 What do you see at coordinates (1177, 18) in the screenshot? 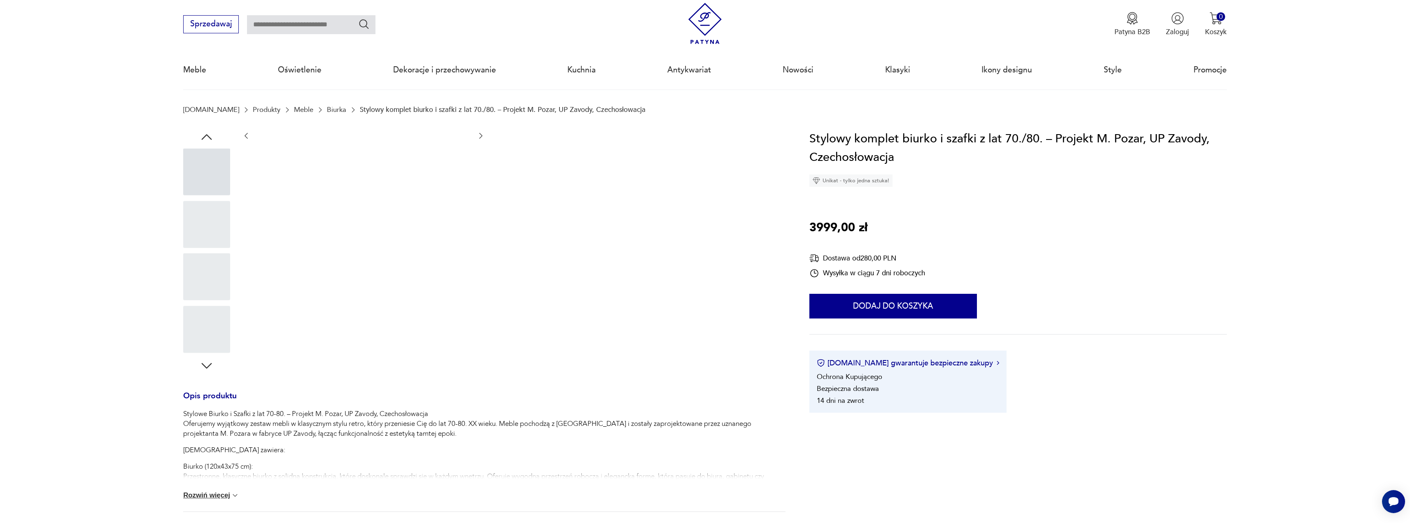
I see `img: Ikonka użytkownika` at bounding box center [1177, 18].